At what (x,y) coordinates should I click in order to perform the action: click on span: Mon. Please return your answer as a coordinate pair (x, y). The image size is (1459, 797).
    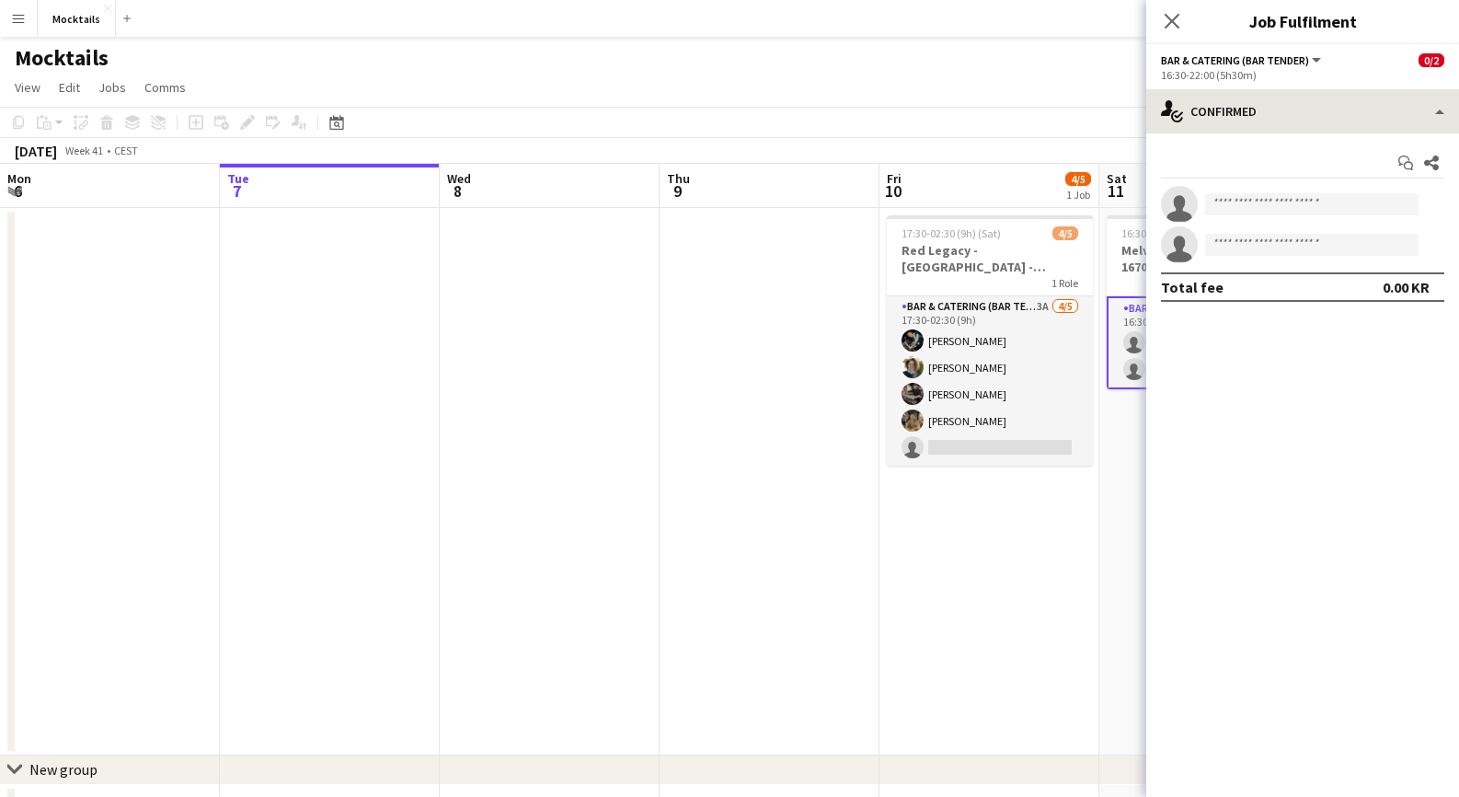
    Looking at the image, I should click on (19, 179).